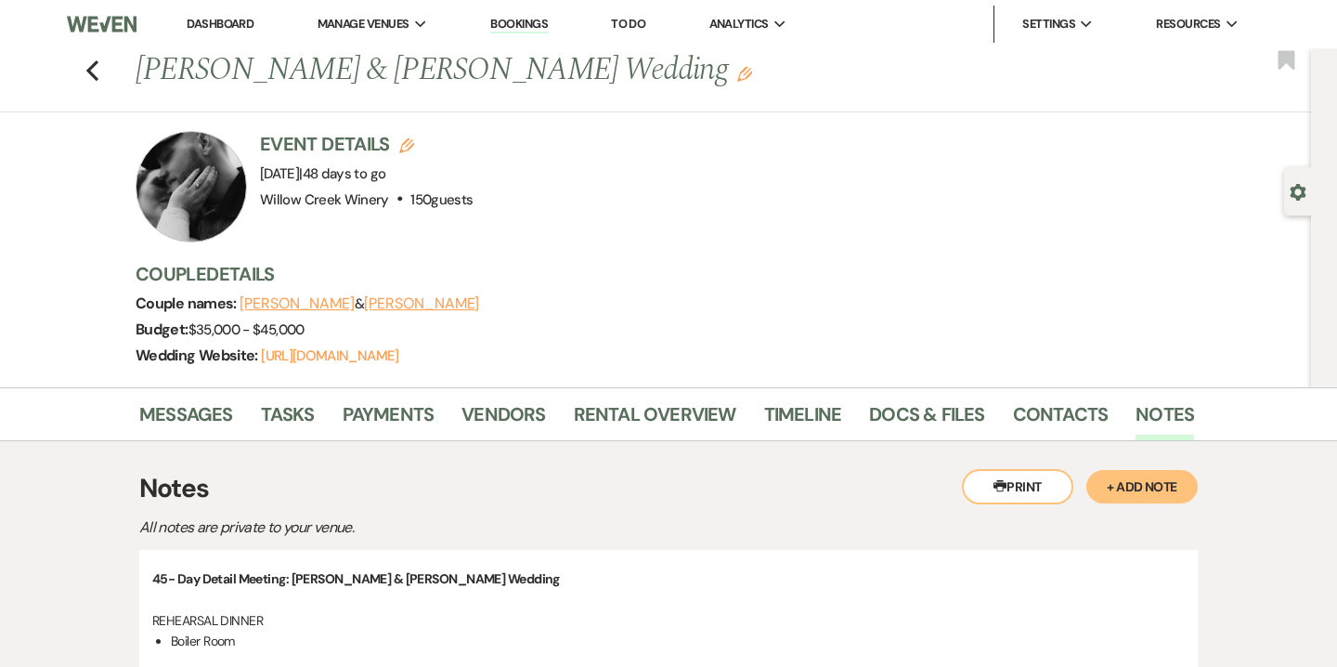 This screenshot has width=1337, height=667. I want to click on span: Wedding Website:, so click(198, 355).